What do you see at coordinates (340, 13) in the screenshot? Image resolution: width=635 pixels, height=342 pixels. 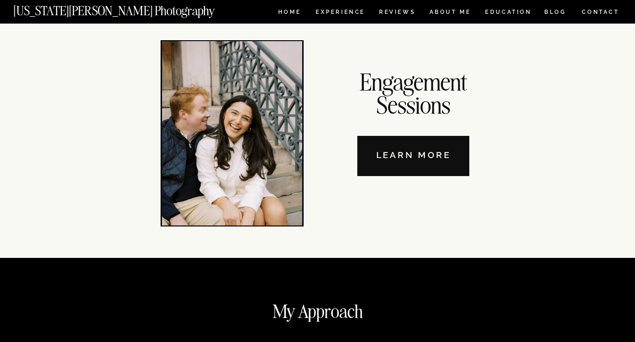 I see `nav: Experience` at bounding box center [340, 13].